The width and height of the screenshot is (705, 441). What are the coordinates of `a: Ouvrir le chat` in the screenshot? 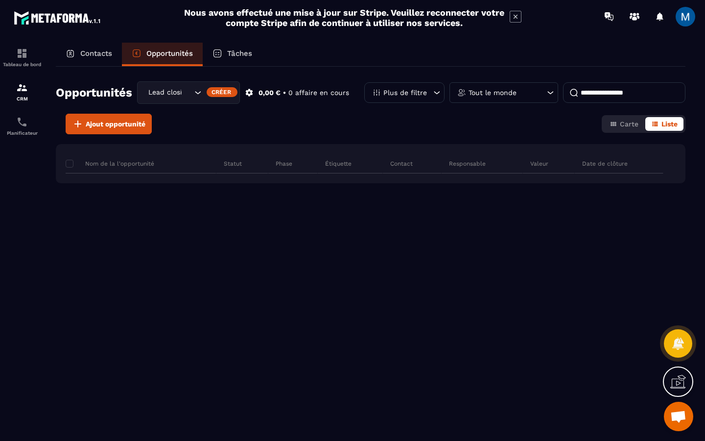 It's located at (678, 416).